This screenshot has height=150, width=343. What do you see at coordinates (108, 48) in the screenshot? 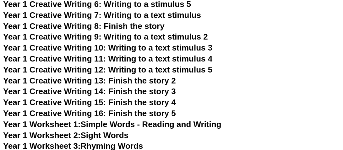
I see `a: Year 1 Creative Writing 10: Writing to a text stimulus 3` at bounding box center [108, 48].